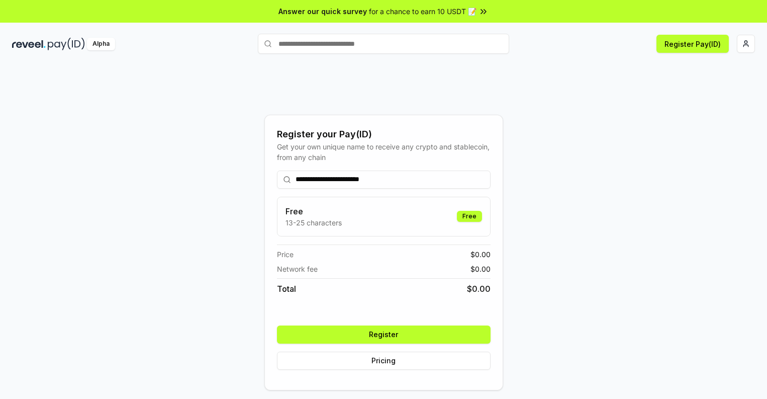  Describe the element at coordinates (383, 152) in the screenshot. I see `div: Get your own unique name to receive any crypto and stablecoin, from any chain` at that location.